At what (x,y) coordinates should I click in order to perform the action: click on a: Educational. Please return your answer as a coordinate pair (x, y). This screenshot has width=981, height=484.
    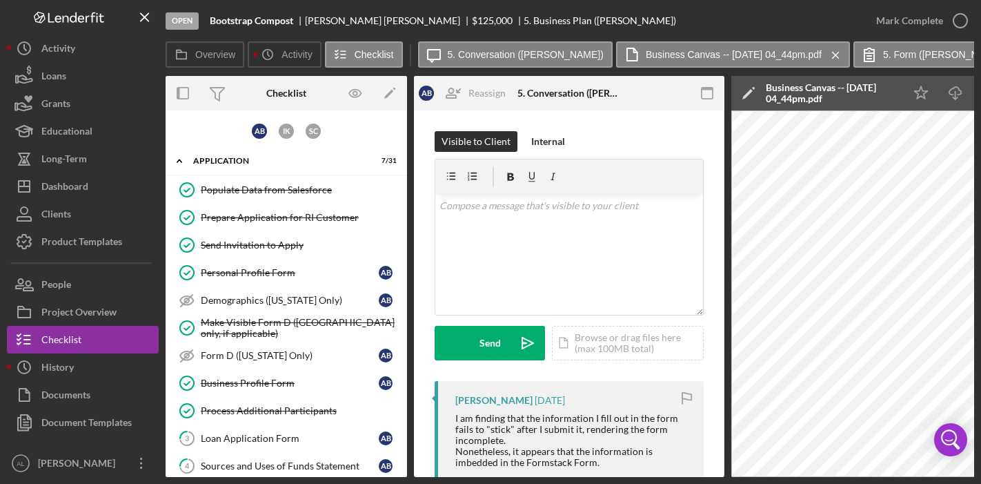
    Looking at the image, I should click on (83, 131).